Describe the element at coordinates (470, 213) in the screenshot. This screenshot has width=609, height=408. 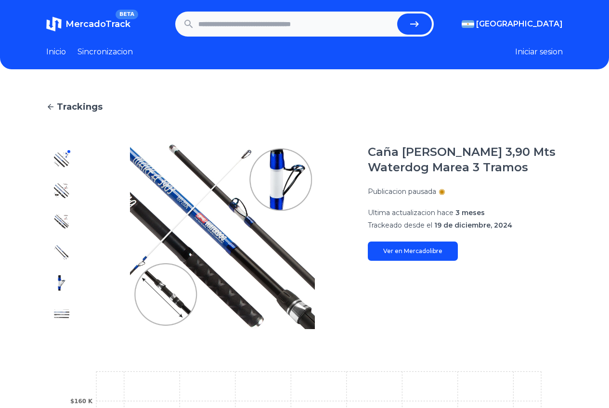
I see `span: 3 meses` at that location.